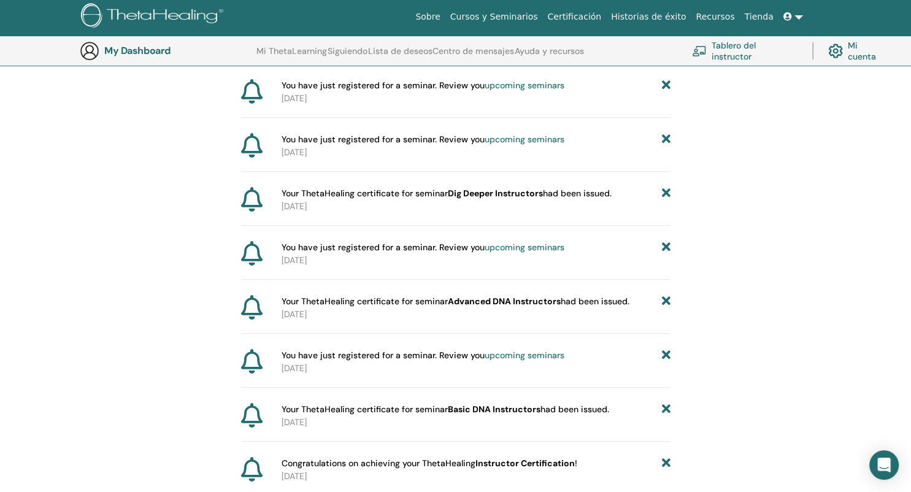  What do you see at coordinates (400, 56) in the screenshot?
I see `a: Lista de deseos` at bounding box center [400, 56].